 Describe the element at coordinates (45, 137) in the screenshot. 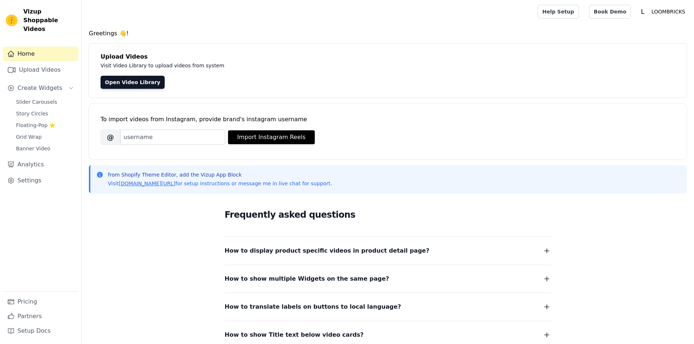

I see `a: Grid Wrap` at that location.